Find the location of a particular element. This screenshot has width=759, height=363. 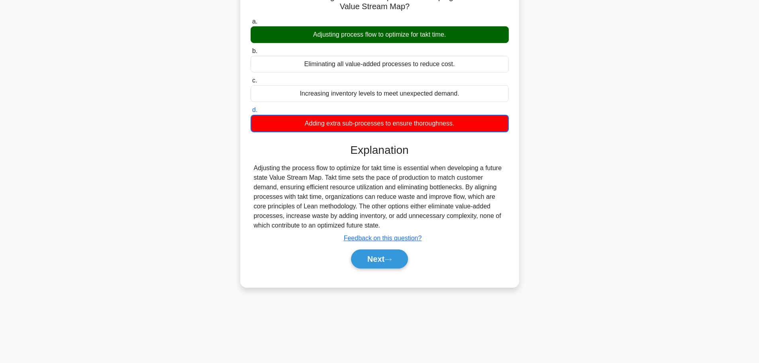

span: a. is located at coordinates (255, 21).